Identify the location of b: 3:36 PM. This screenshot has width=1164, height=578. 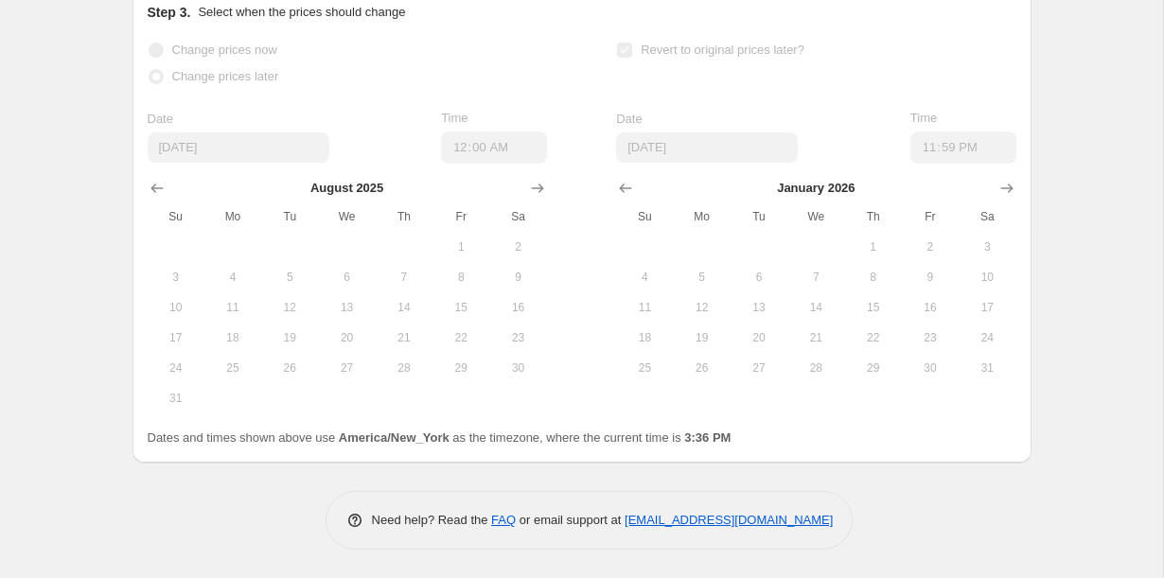
(707, 437).